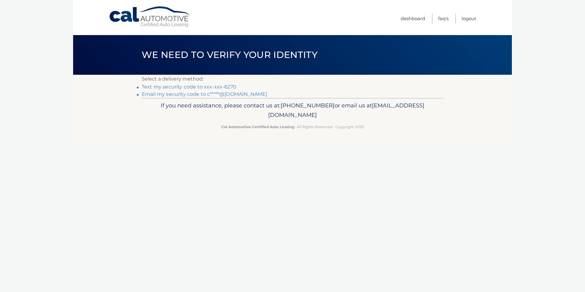  I want to click on p: Select a delivery method:, so click(293, 79).